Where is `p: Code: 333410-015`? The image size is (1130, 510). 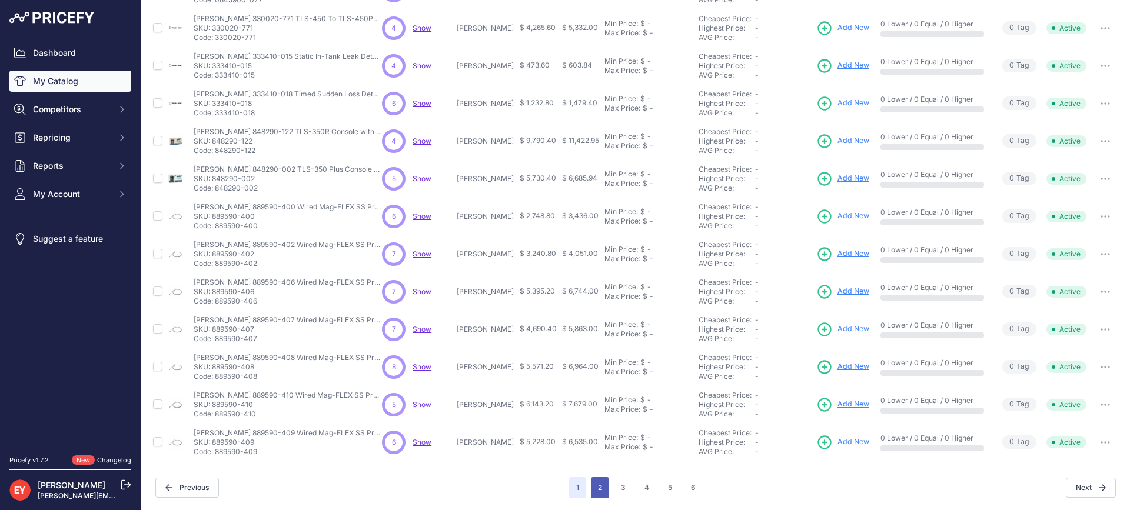 p: Code: 333410-015 is located at coordinates (288, 75).